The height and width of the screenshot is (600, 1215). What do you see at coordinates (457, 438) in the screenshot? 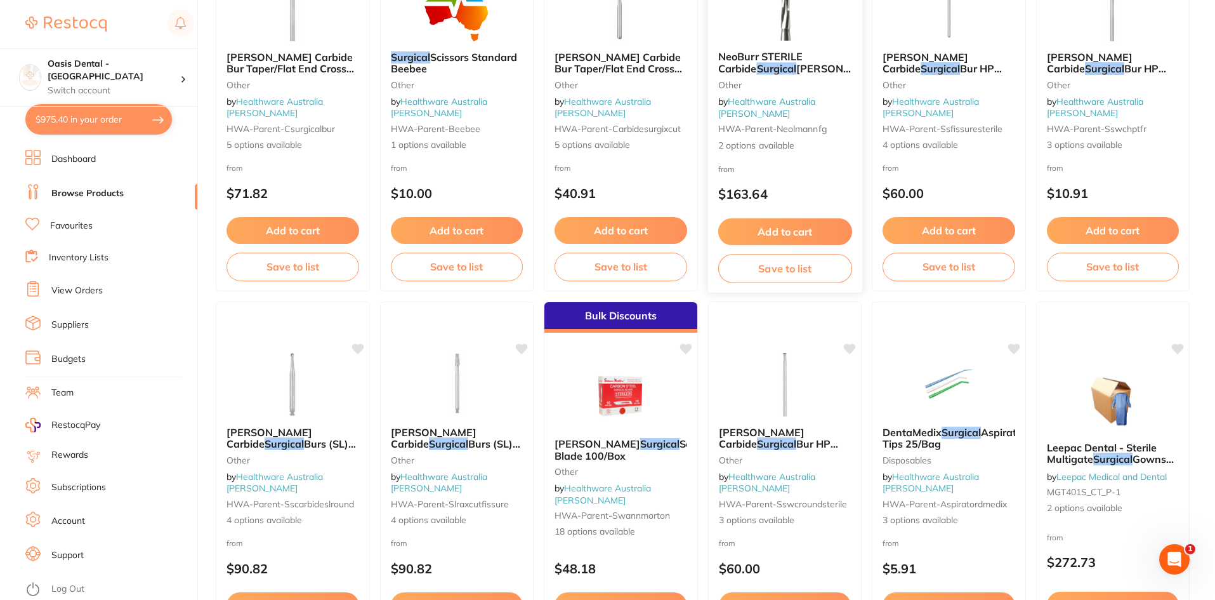
I see `b: SS White Carbide Surgical Burs (SL) RA Cross Cut Taper Fissure 10/Pack` at bounding box center [457, 438].